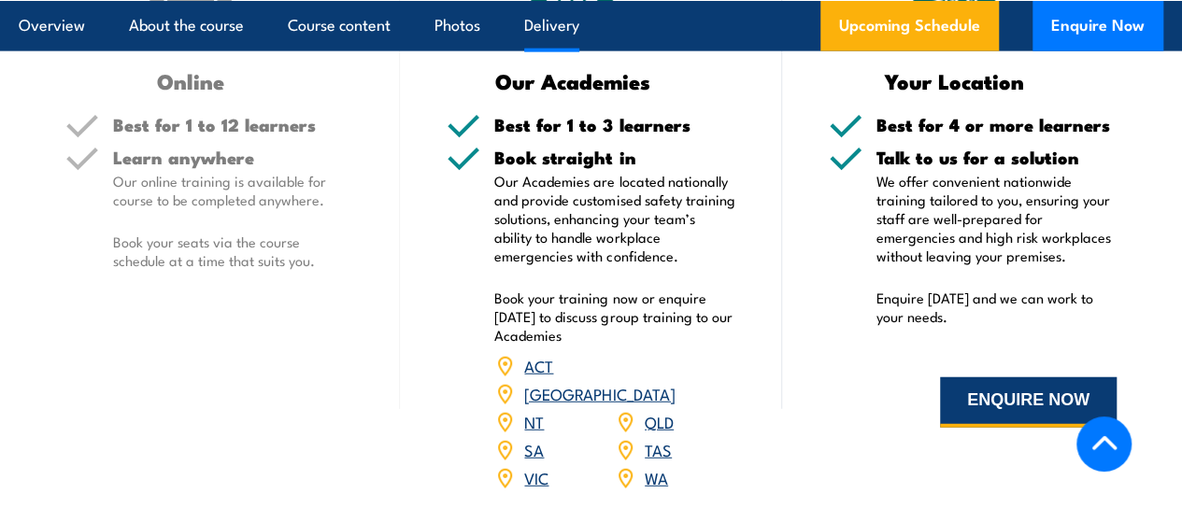 The image size is (1182, 522). What do you see at coordinates (534, 450) in the screenshot?
I see `a: SA` at bounding box center [534, 450].